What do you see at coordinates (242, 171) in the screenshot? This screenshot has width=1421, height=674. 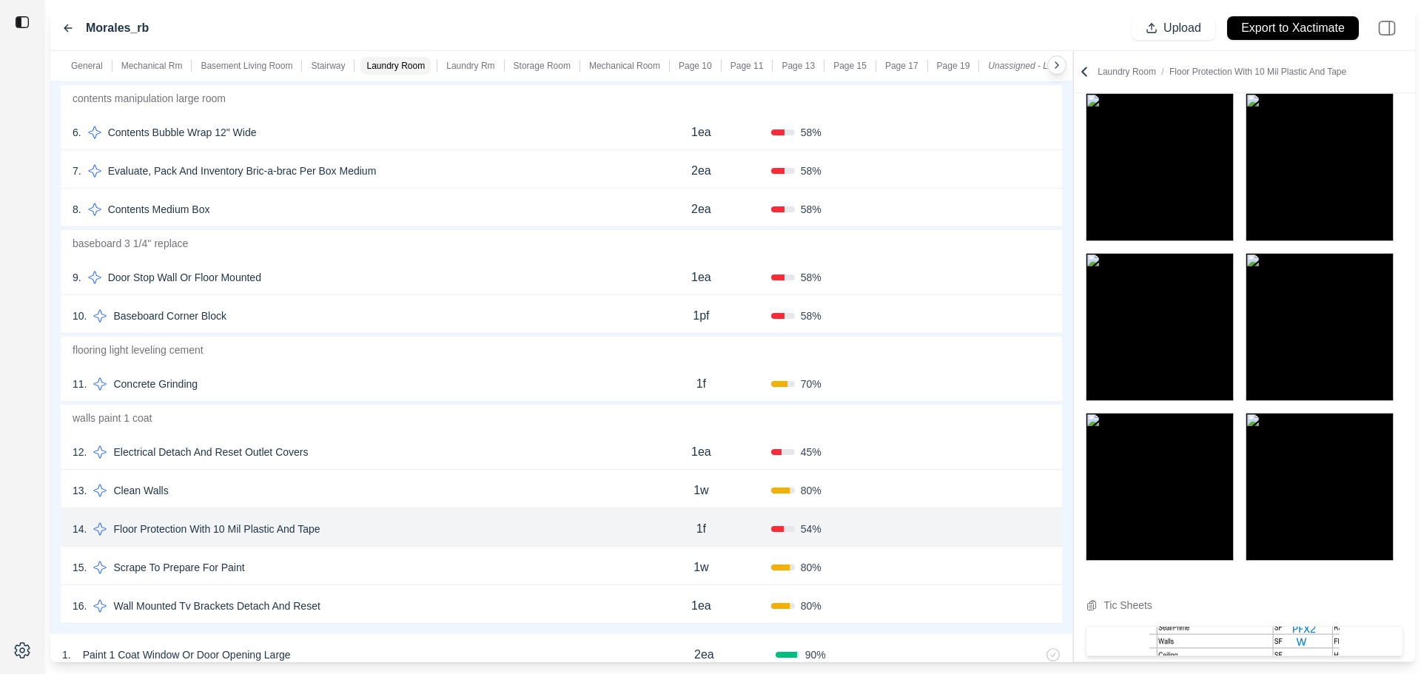 I see `p: Evaluate, Pack And Inventory Bric-a-brac Per Box Medium` at bounding box center [242, 171].